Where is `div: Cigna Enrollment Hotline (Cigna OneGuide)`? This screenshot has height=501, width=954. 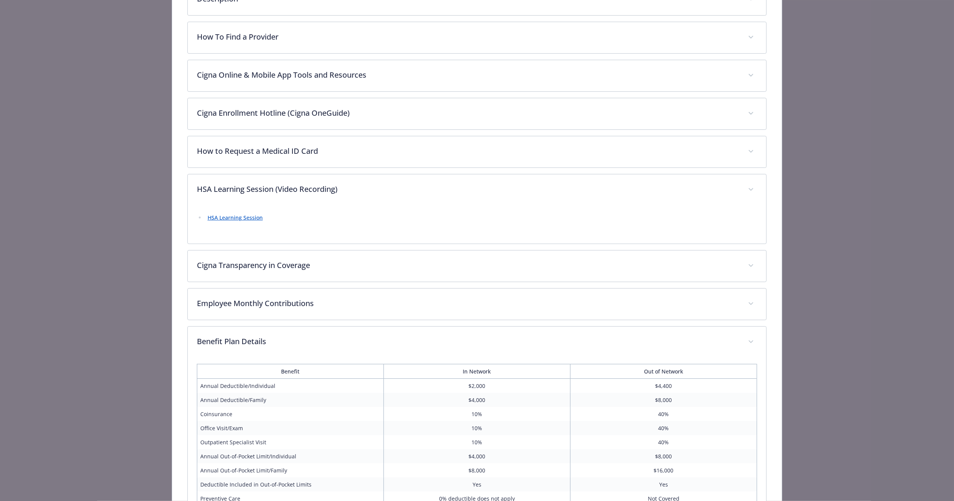 div: Cigna Enrollment Hotline (Cigna OneGuide) is located at coordinates (477, 114).